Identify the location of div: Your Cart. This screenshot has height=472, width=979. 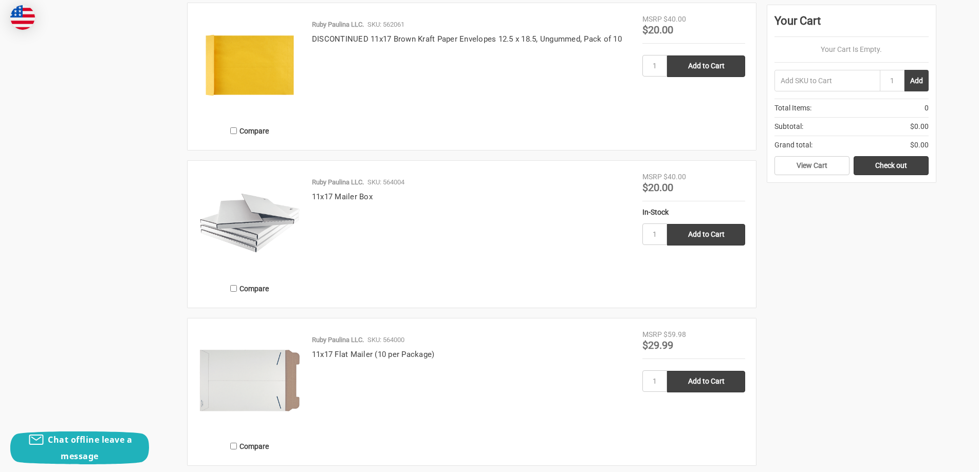
(852, 25).